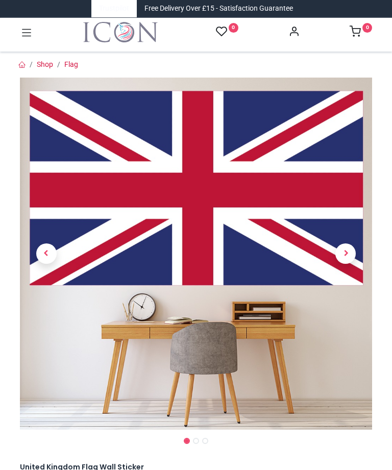 This screenshot has height=470, width=392. I want to click on a: Logo of Icon Wall Stickers, so click(120, 32).